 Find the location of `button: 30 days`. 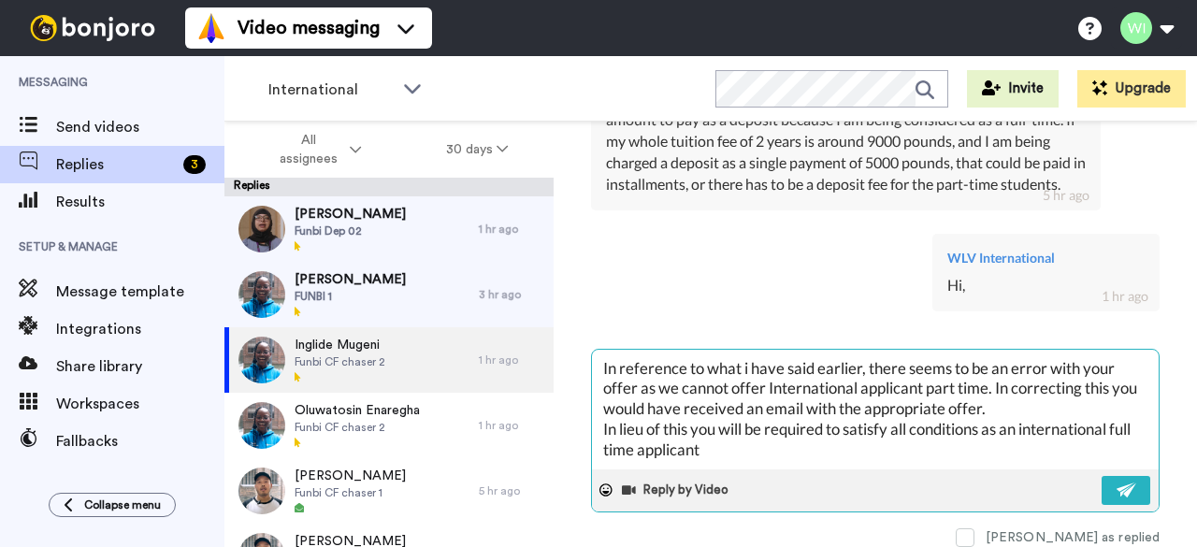

button: 30 days is located at coordinates (477, 150).